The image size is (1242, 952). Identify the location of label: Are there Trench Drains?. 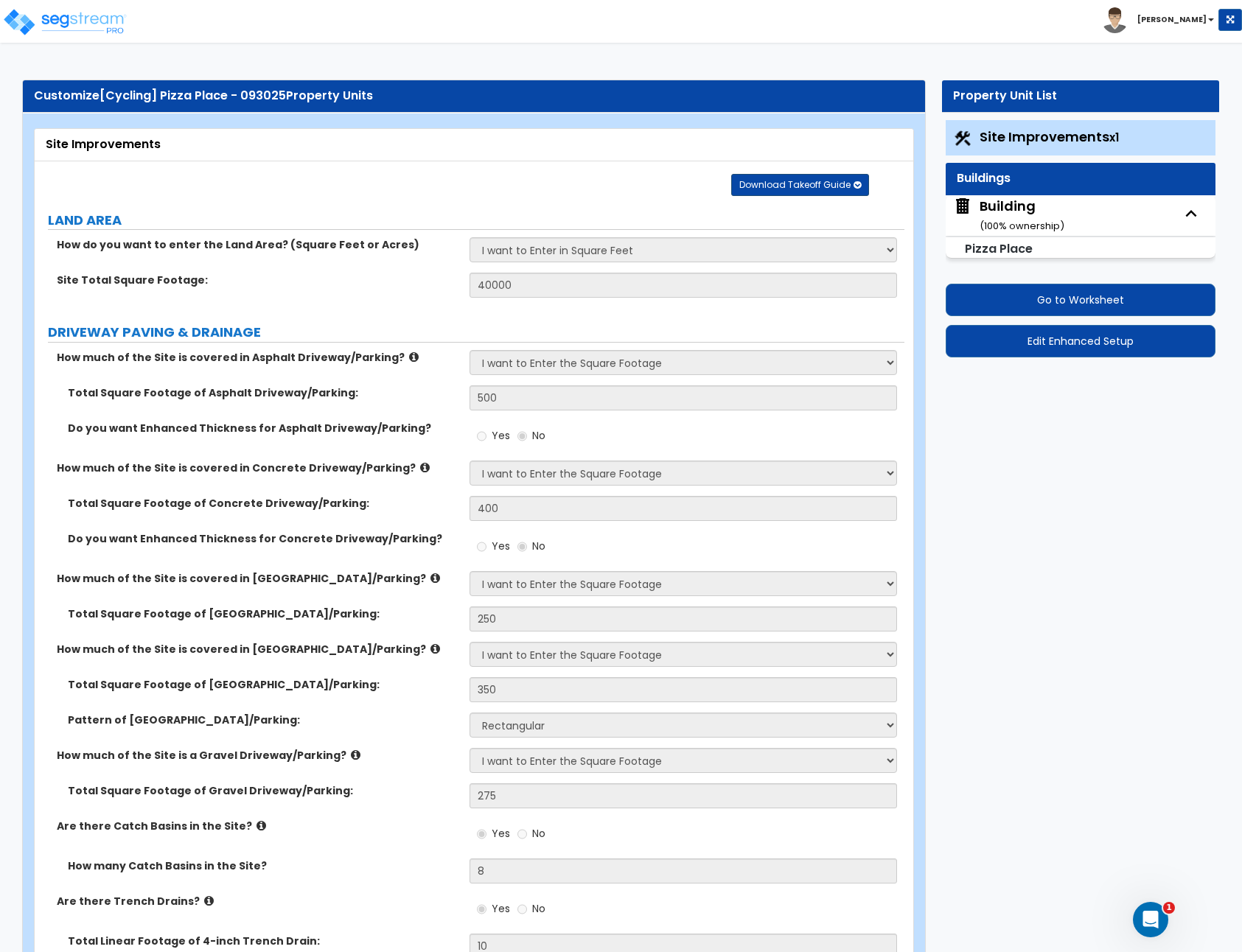
(257, 902).